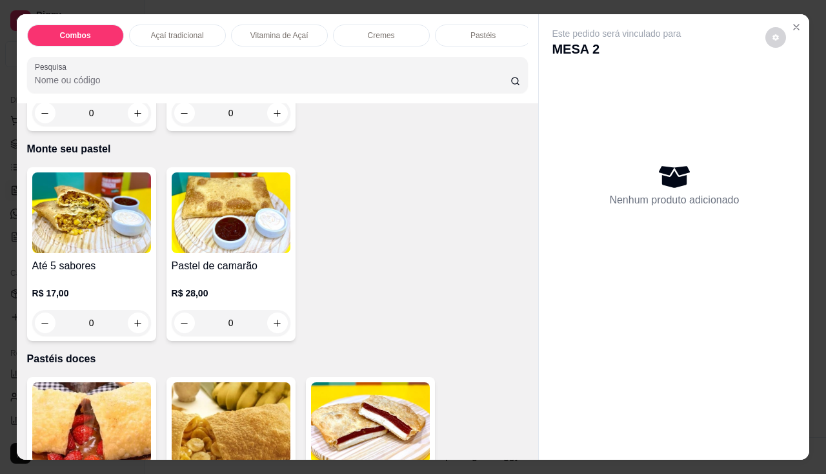 The height and width of the screenshot is (474, 826). What do you see at coordinates (53, 66) in the screenshot?
I see `label: Pesquisa` at bounding box center [53, 66].